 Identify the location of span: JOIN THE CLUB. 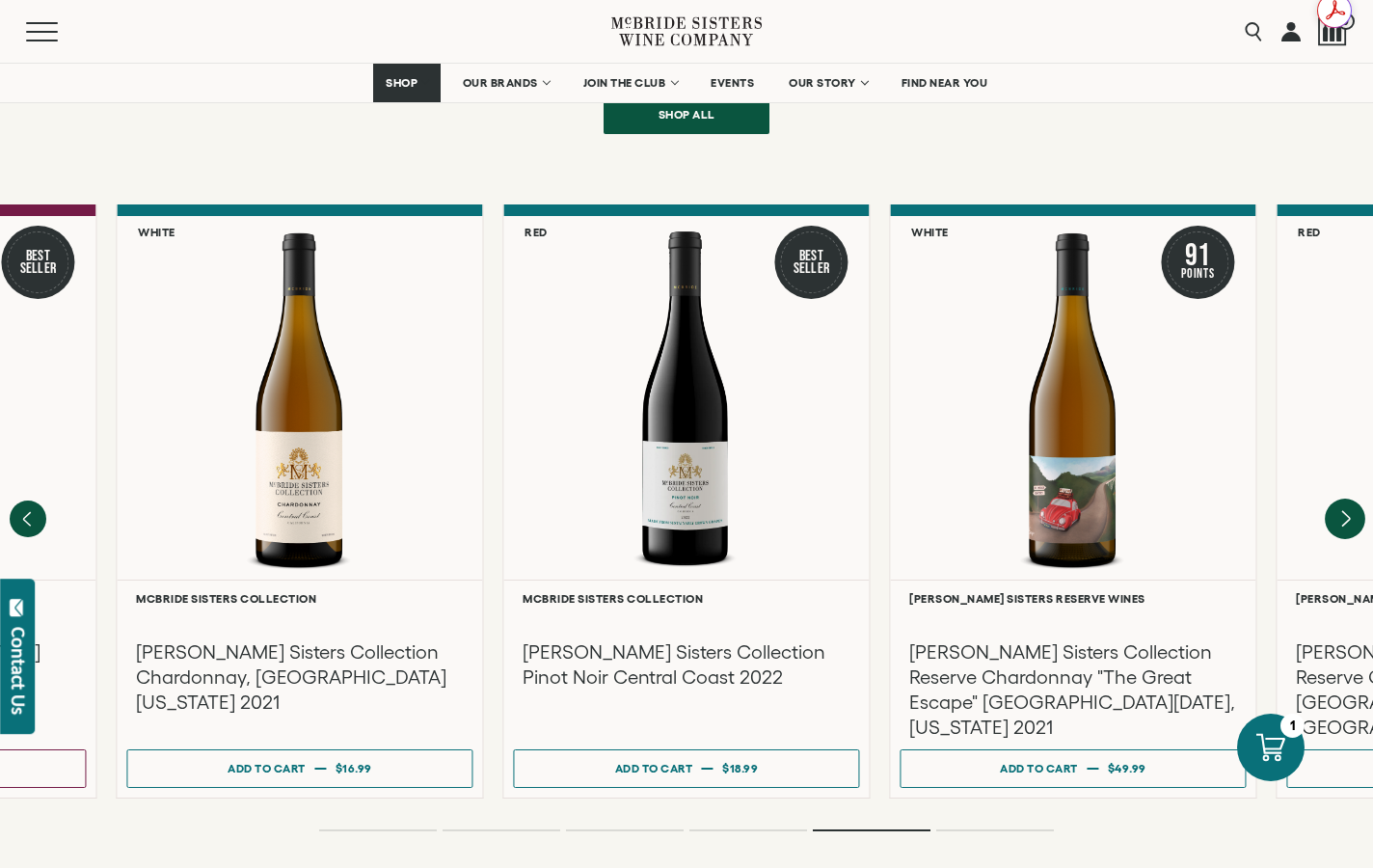
(625, 83).